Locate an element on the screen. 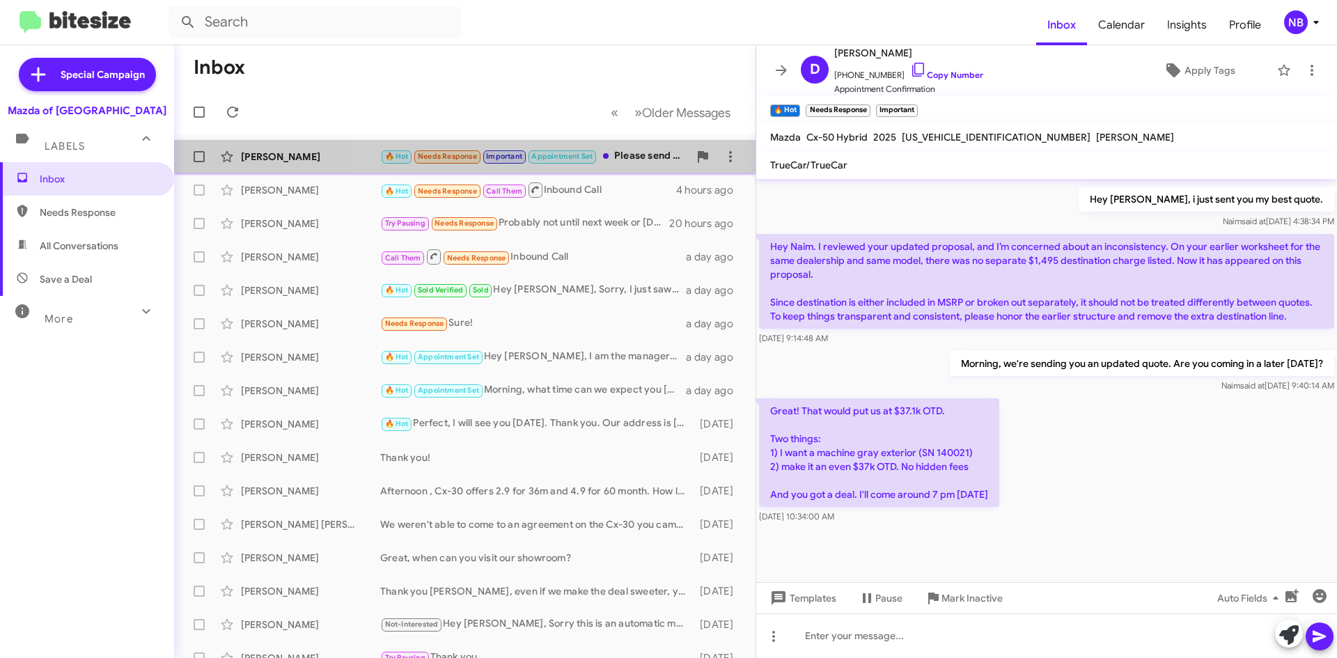  div: 20 hours ago is located at coordinates (707, 224).